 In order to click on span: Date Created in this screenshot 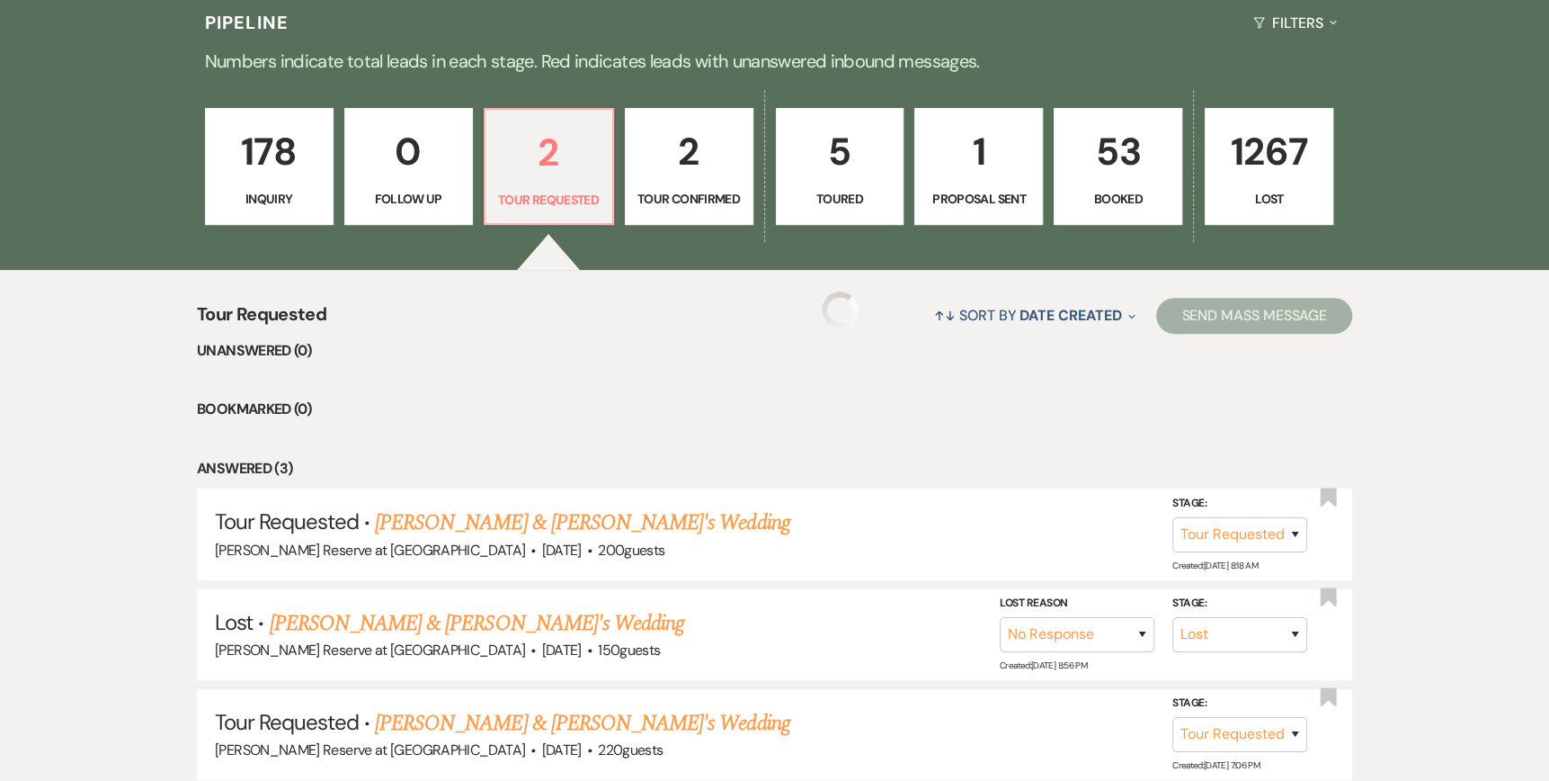, I will do `click(1070, 315)`.